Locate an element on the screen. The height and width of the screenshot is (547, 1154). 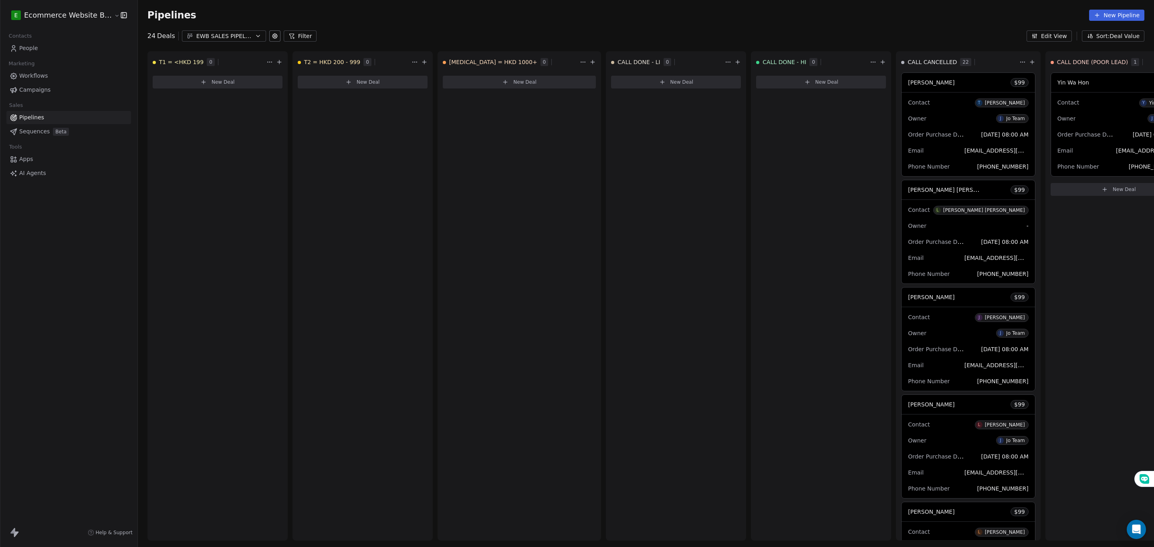
span: Campaigns is located at coordinates (35, 90).